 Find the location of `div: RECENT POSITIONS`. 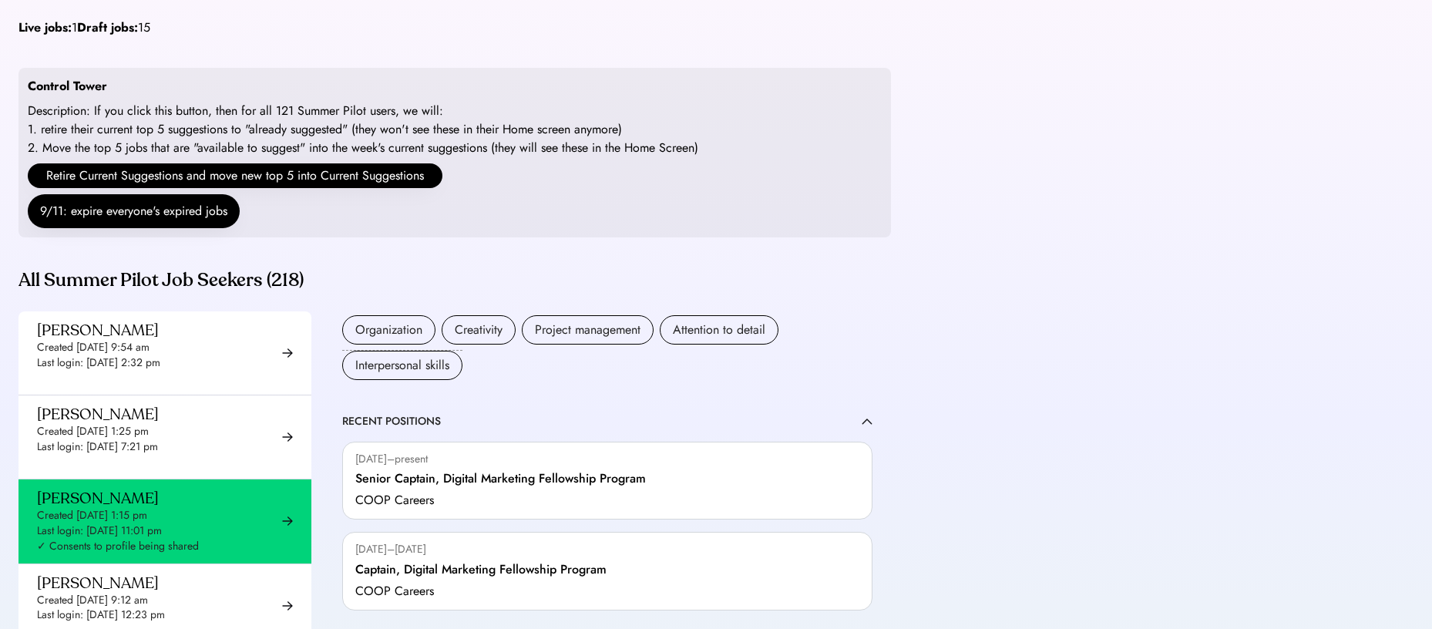

div: RECENT POSITIONS is located at coordinates (391, 422).